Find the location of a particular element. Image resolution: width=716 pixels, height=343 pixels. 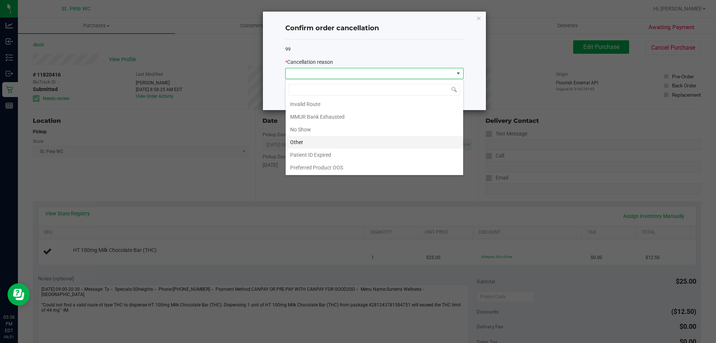

li: Invalid Route is located at coordinates (375, 104).